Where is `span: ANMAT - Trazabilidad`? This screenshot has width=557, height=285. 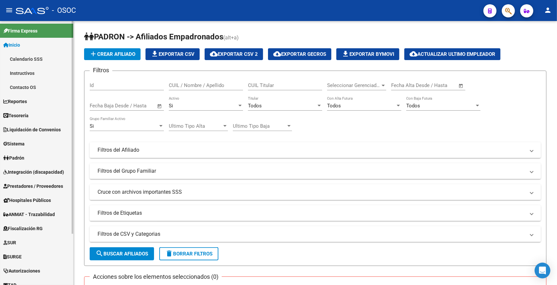 span: ANMAT - Trazabilidad is located at coordinates (29, 214).